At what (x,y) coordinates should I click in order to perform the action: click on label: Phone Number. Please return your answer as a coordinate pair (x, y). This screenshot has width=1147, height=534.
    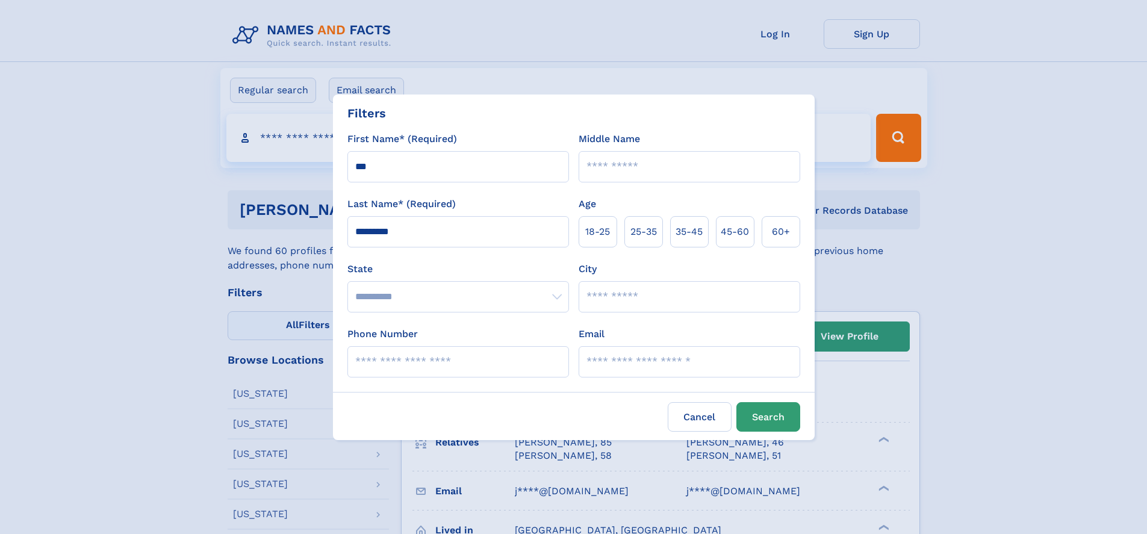
    Looking at the image, I should click on (382, 334).